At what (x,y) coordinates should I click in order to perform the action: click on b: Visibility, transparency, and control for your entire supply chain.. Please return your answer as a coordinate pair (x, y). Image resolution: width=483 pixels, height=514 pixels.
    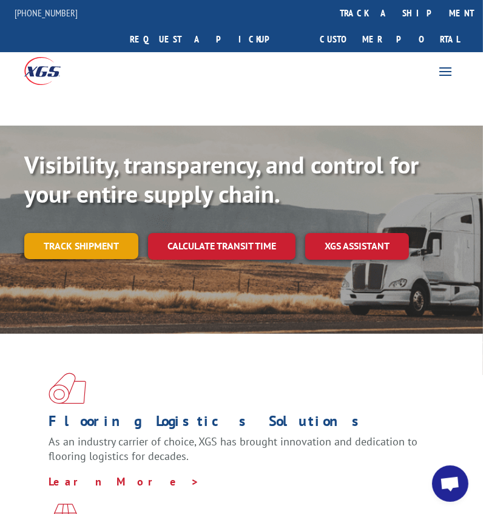
    Looking at the image, I should click on (222, 179).